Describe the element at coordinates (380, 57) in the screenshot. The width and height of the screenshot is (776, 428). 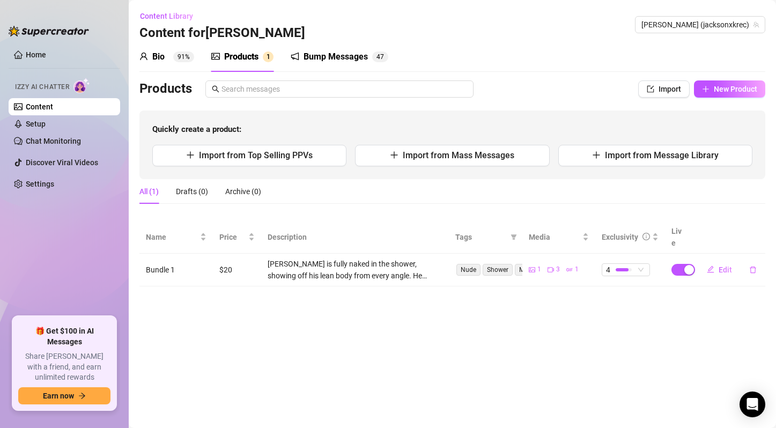
I see `sup: 47` at that location.